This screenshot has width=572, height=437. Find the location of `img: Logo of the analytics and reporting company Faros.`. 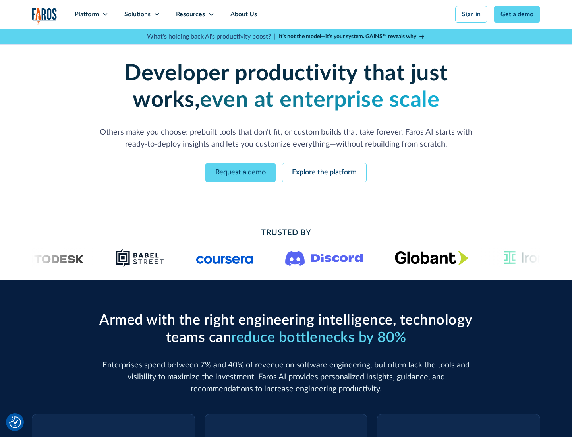

img: Logo of the analytics and reporting company Faros. is located at coordinates (44, 16).